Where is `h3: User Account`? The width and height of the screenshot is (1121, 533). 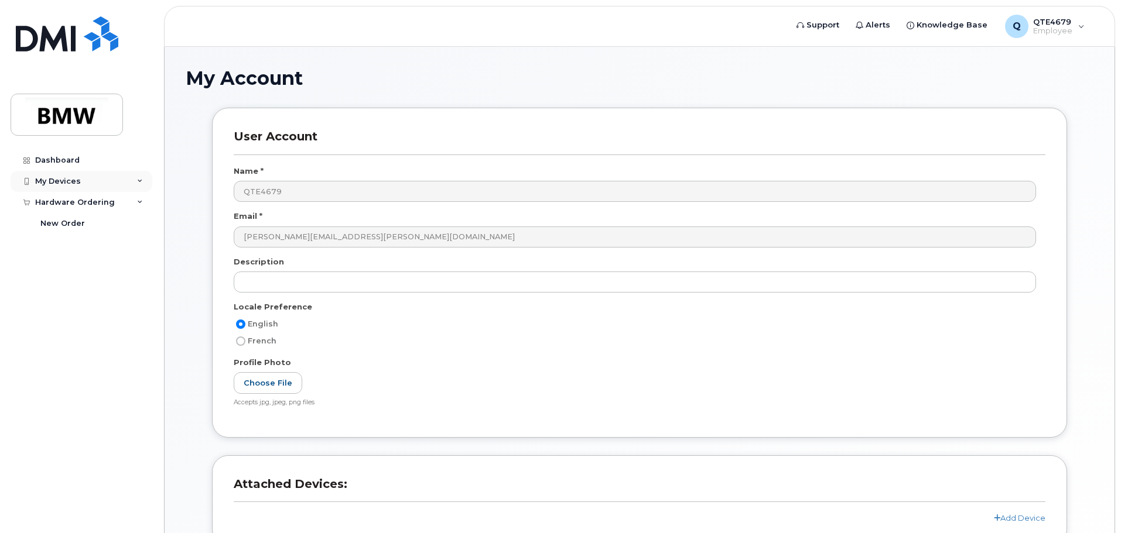
h3: User Account is located at coordinates (639, 142).